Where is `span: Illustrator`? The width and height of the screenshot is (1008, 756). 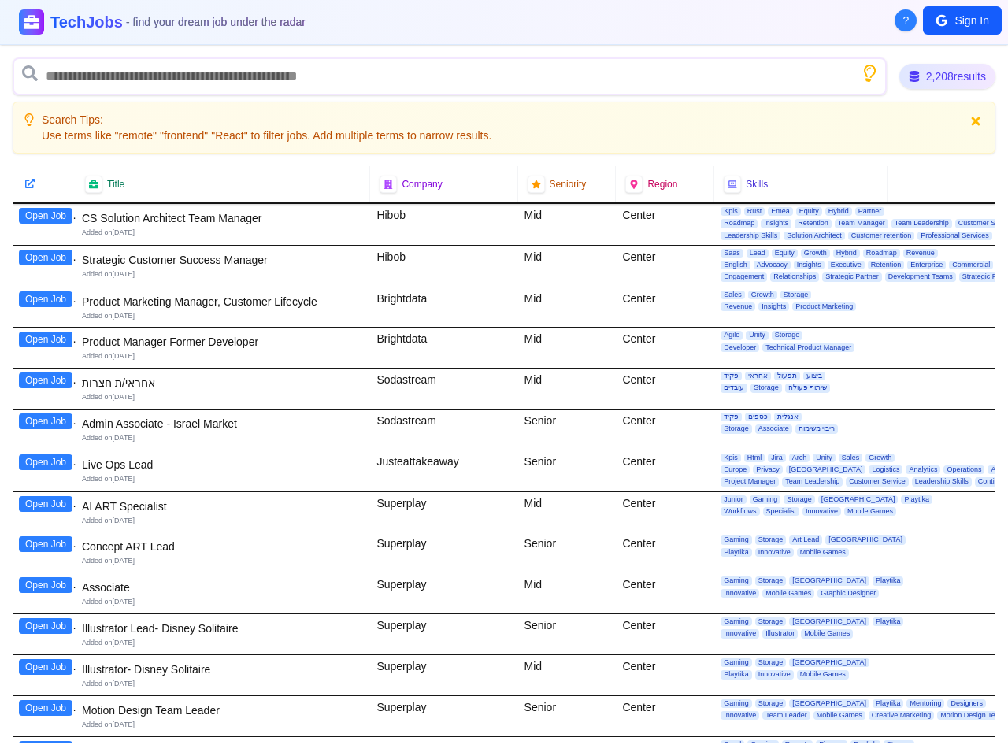
span: Illustrator is located at coordinates (780, 633).